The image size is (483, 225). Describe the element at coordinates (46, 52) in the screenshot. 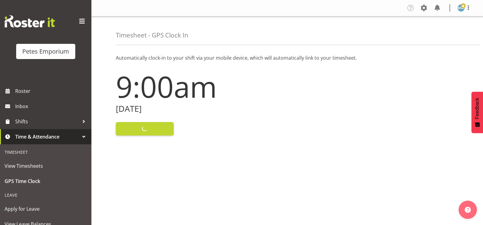

I see `div: Petes Emporium` at that location.